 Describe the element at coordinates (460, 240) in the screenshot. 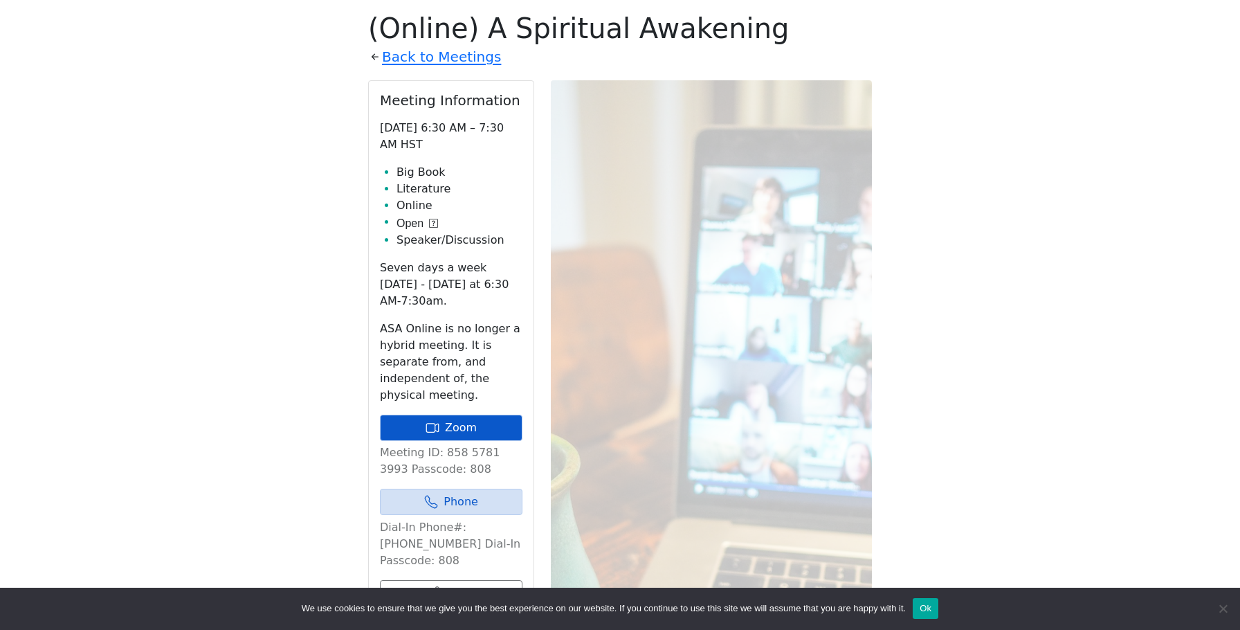

I see `li: Speaker/Discussion` at that location.